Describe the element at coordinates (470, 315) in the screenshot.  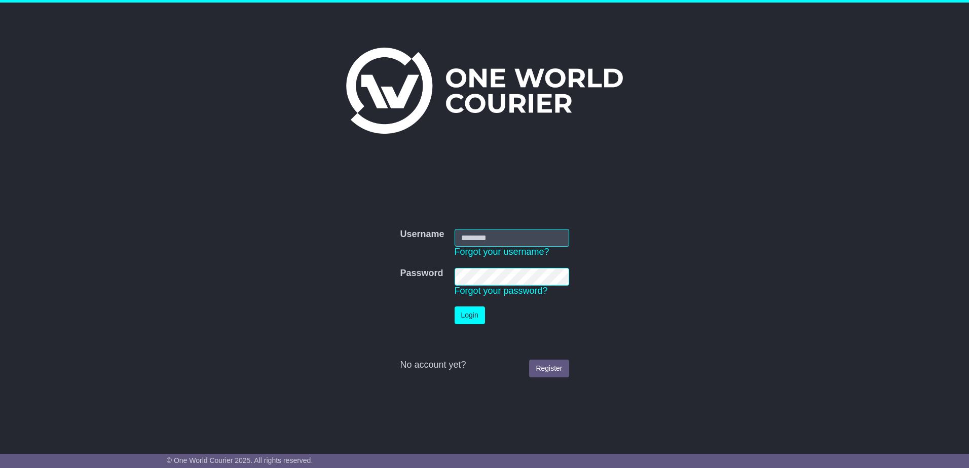
I see `button: Login` at that location.